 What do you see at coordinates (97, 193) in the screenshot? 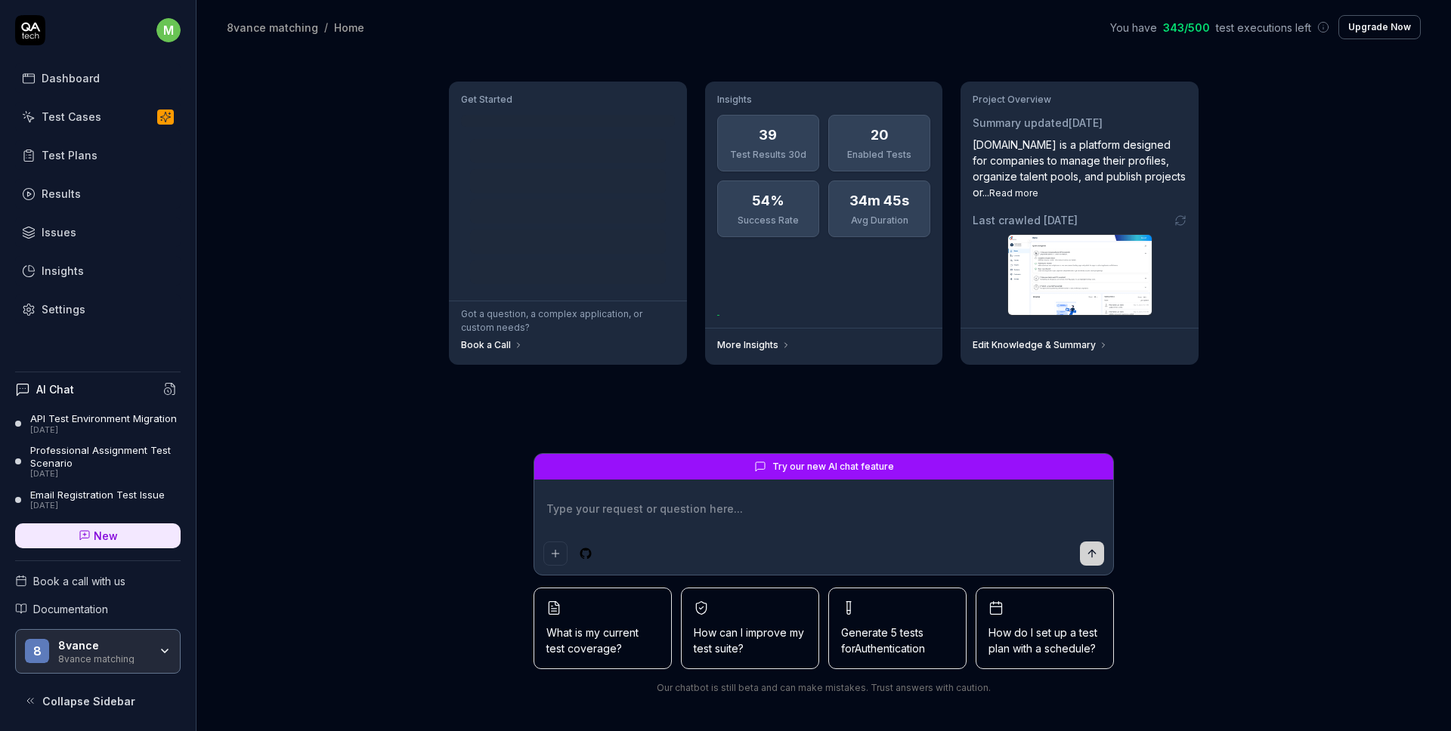
I see `a: Results` at bounding box center [97, 193].